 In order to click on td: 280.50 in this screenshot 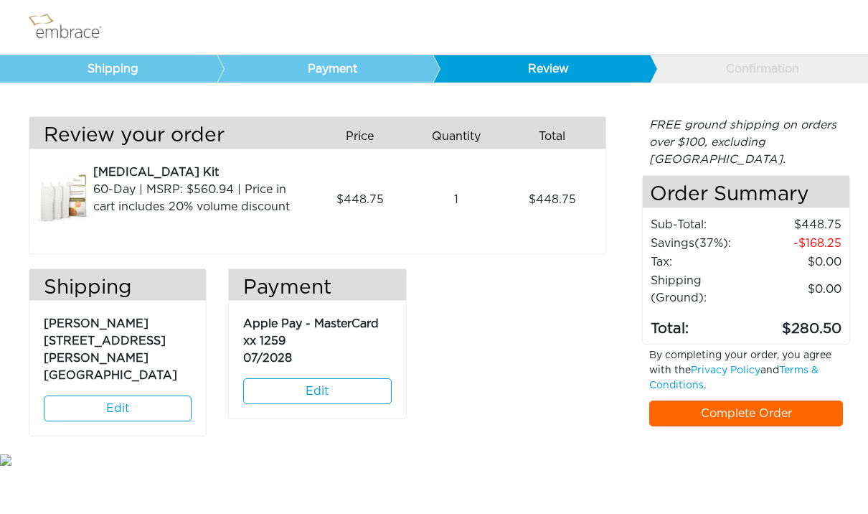, I will do `click(799, 324)`.